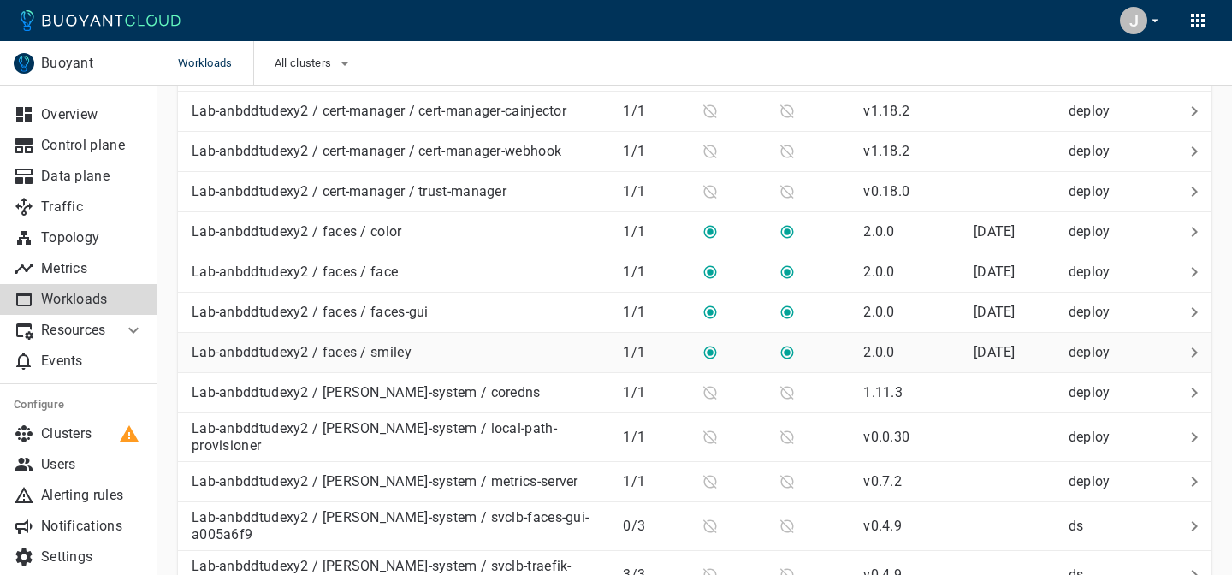  Describe the element at coordinates (1134, 21) in the screenshot. I see `div: J` at that location.